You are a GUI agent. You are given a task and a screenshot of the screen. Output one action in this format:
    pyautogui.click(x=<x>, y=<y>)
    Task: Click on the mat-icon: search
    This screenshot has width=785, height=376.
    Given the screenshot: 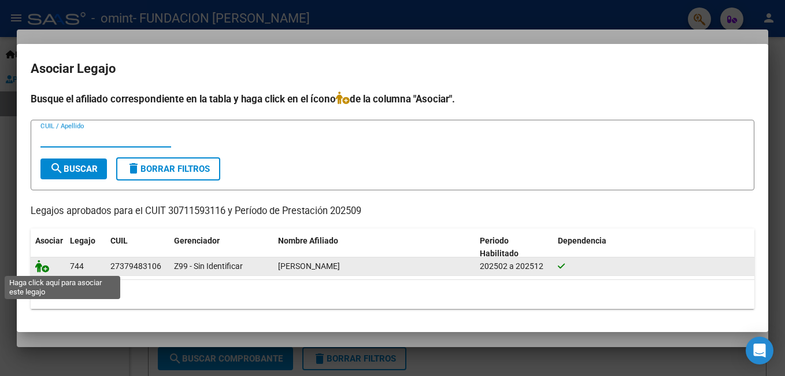 What is the action you would take?
    pyautogui.click(x=57, y=168)
    